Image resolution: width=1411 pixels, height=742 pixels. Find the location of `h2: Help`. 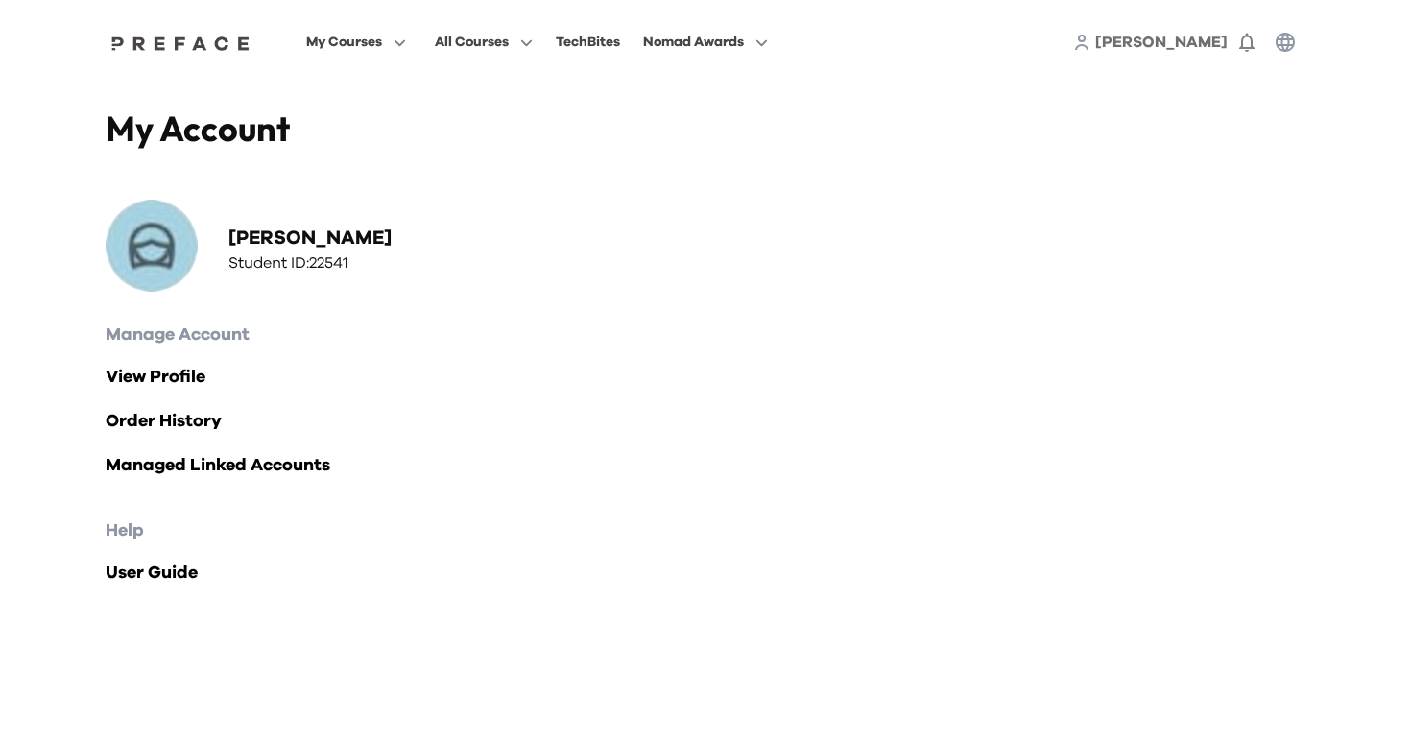

h2: Help is located at coordinates (706, 531).